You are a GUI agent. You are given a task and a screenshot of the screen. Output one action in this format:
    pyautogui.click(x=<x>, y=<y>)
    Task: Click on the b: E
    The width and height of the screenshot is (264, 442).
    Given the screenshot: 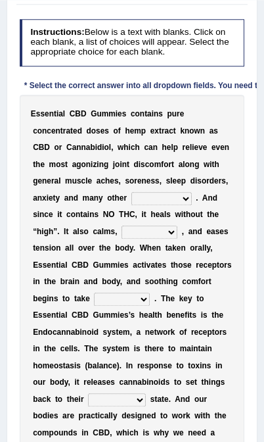 What is the action you would take?
    pyautogui.click(x=34, y=114)
    